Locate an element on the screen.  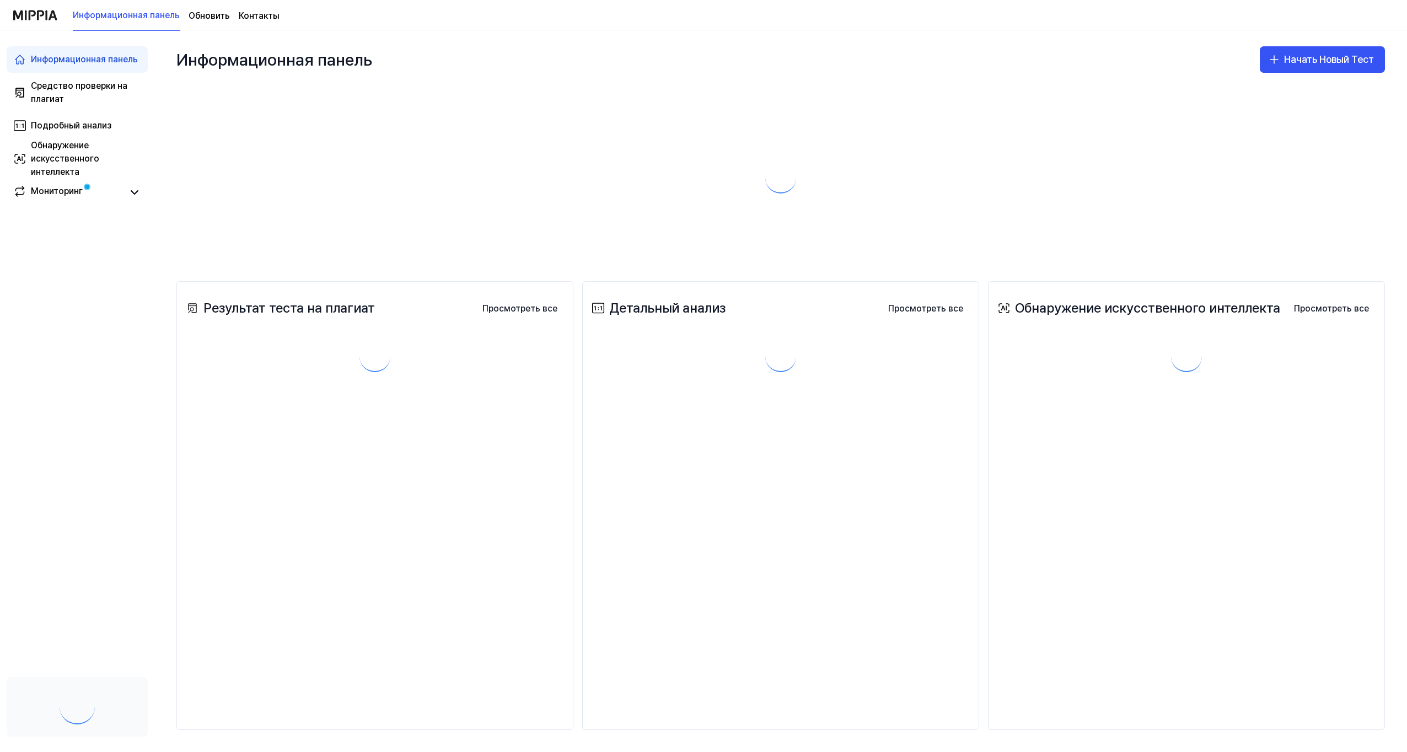
a: Средство проверки на плагиат is located at coordinates (77, 93).